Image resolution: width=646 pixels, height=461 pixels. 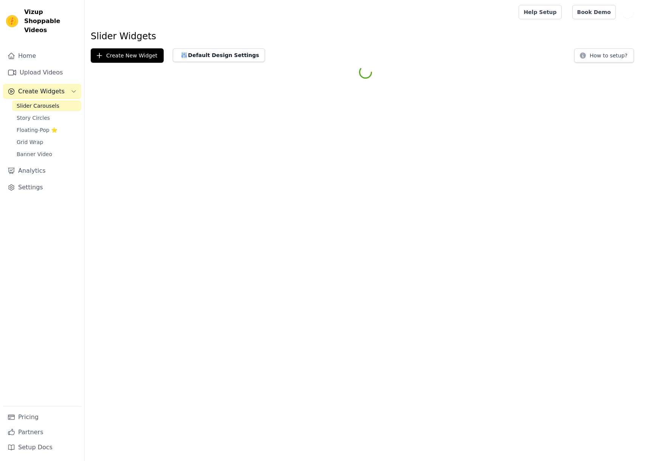 I want to click on a: How to setup?, so click(x=604, y=57).